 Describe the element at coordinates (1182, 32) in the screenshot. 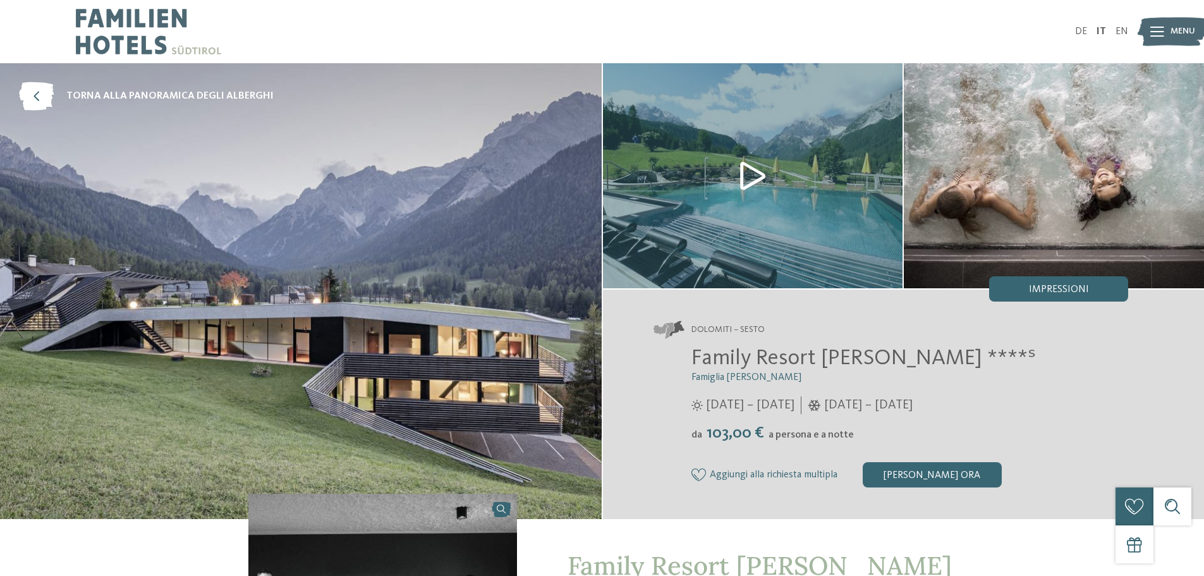

I see `span: Menu` at that location.